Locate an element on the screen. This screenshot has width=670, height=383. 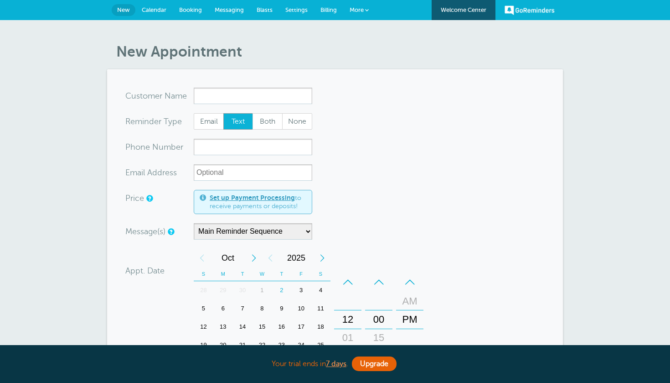
div: Thursday, October 23 is located at coordinates (281, 345).